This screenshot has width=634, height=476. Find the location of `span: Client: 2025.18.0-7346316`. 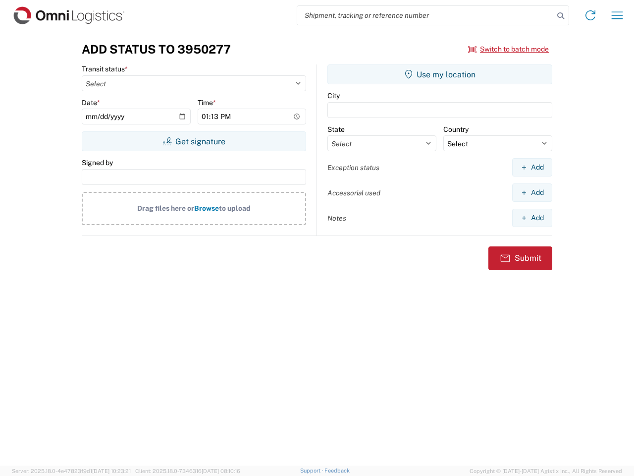

span: Client: 2025.18.0-7346316 is located at coordinates (188, 471).